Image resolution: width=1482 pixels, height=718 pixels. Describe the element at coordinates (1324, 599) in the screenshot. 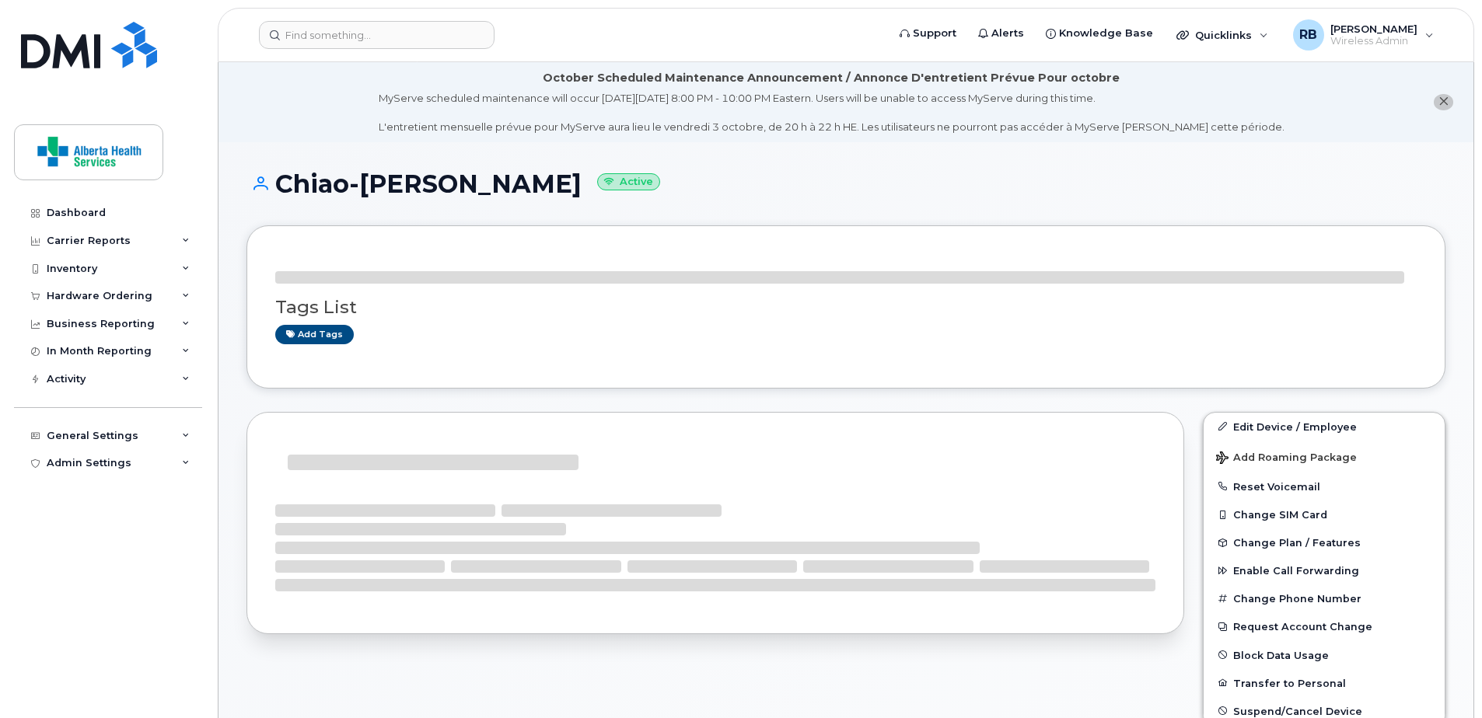

I see `button: Change Phone Number` at that location.